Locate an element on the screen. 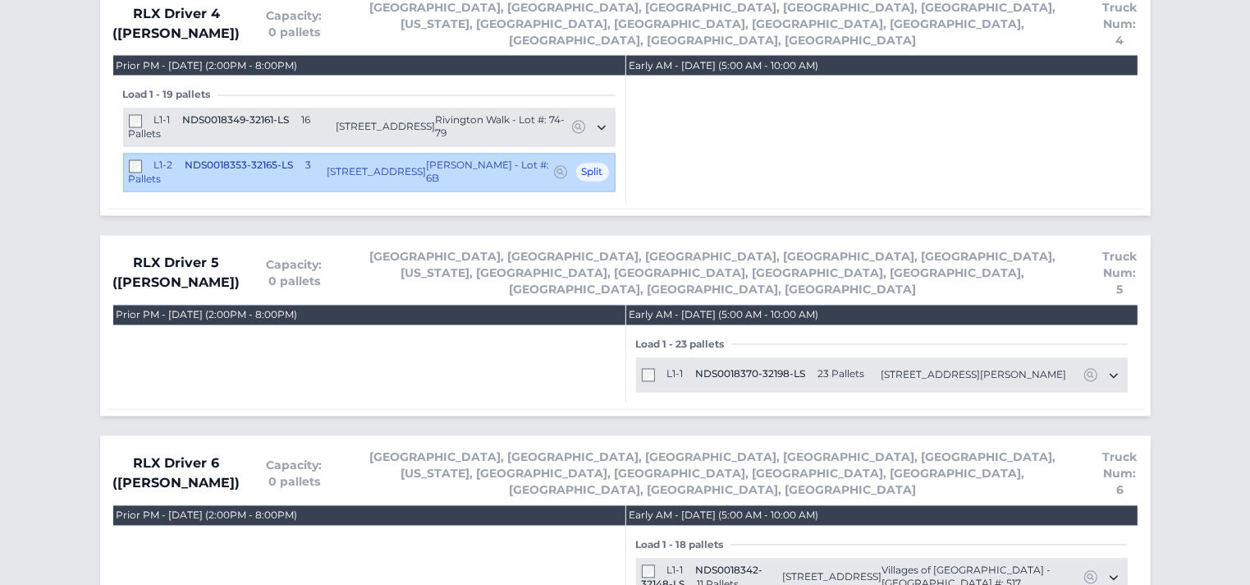 This screenshot has height=585, width=1250. span: Split is located at coordinates (593, 172).